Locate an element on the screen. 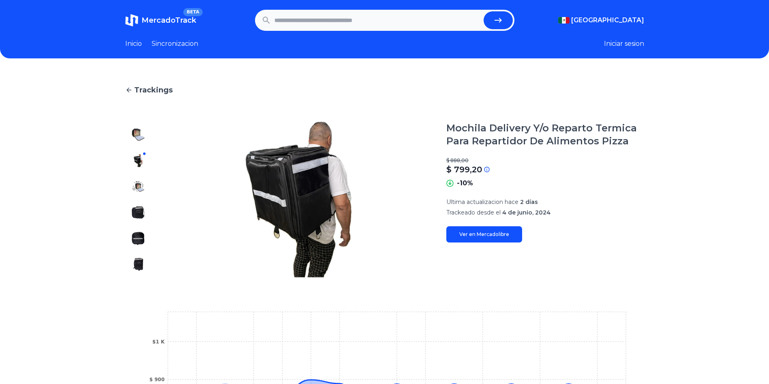  a: Ver en Mercadolibre is located at coordinates (484, 234).